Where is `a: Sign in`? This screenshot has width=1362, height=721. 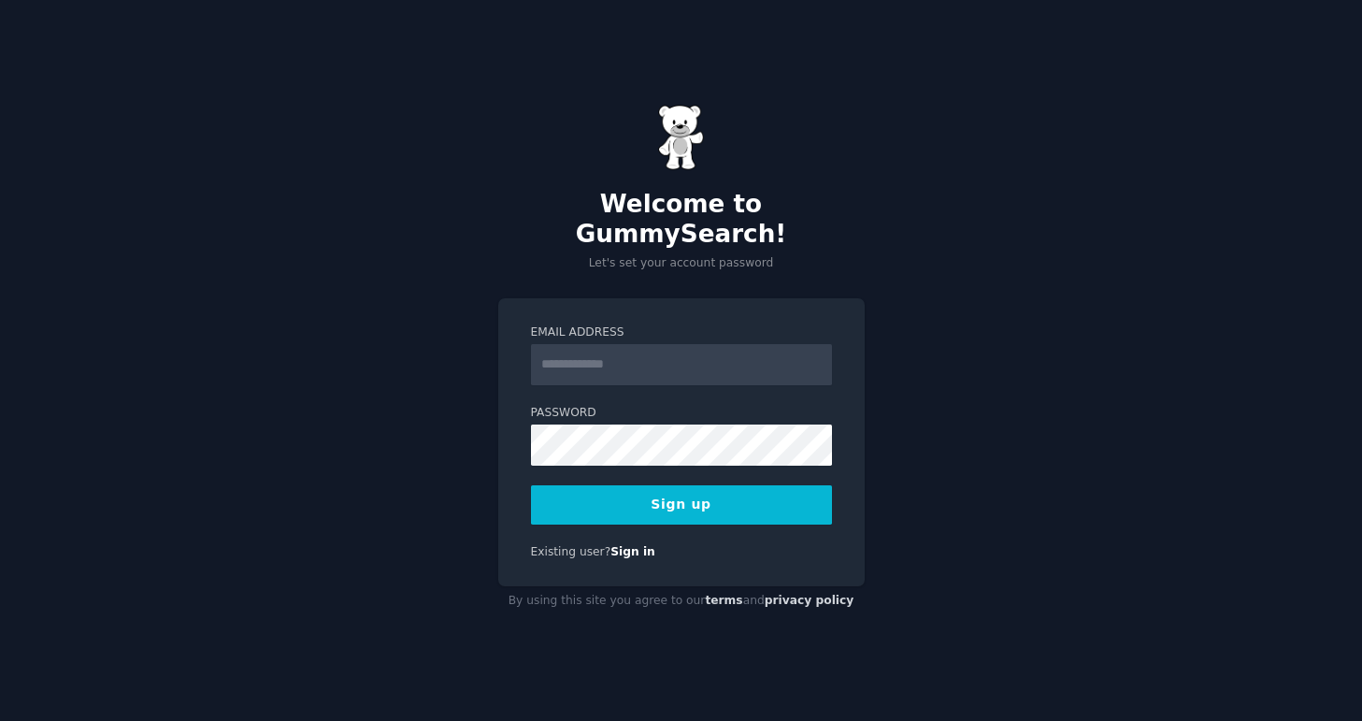
a: Sign in is located at coordinates (633, 551).